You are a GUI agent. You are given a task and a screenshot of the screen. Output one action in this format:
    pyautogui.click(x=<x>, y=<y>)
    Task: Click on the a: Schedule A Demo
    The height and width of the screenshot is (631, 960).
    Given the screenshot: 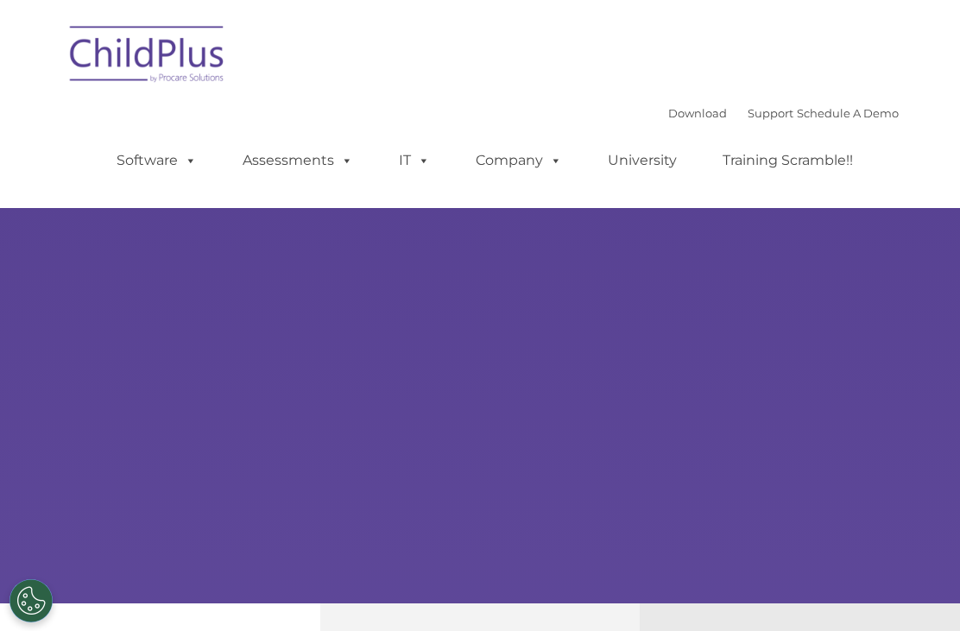 What is the action you would take?
    pyautogui.click(x=848, y=113)
    